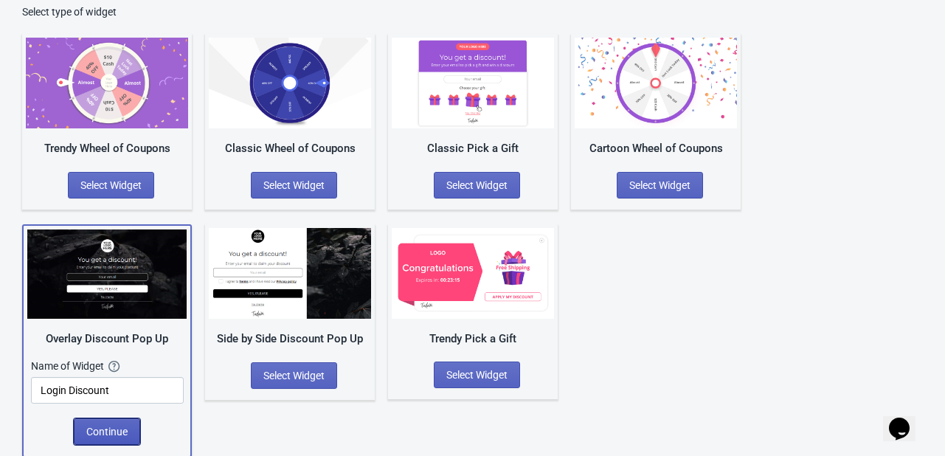 This screenshot has height=456, width=945. I want to click on div: Trendy Pick a Gift, so click(473, 338).